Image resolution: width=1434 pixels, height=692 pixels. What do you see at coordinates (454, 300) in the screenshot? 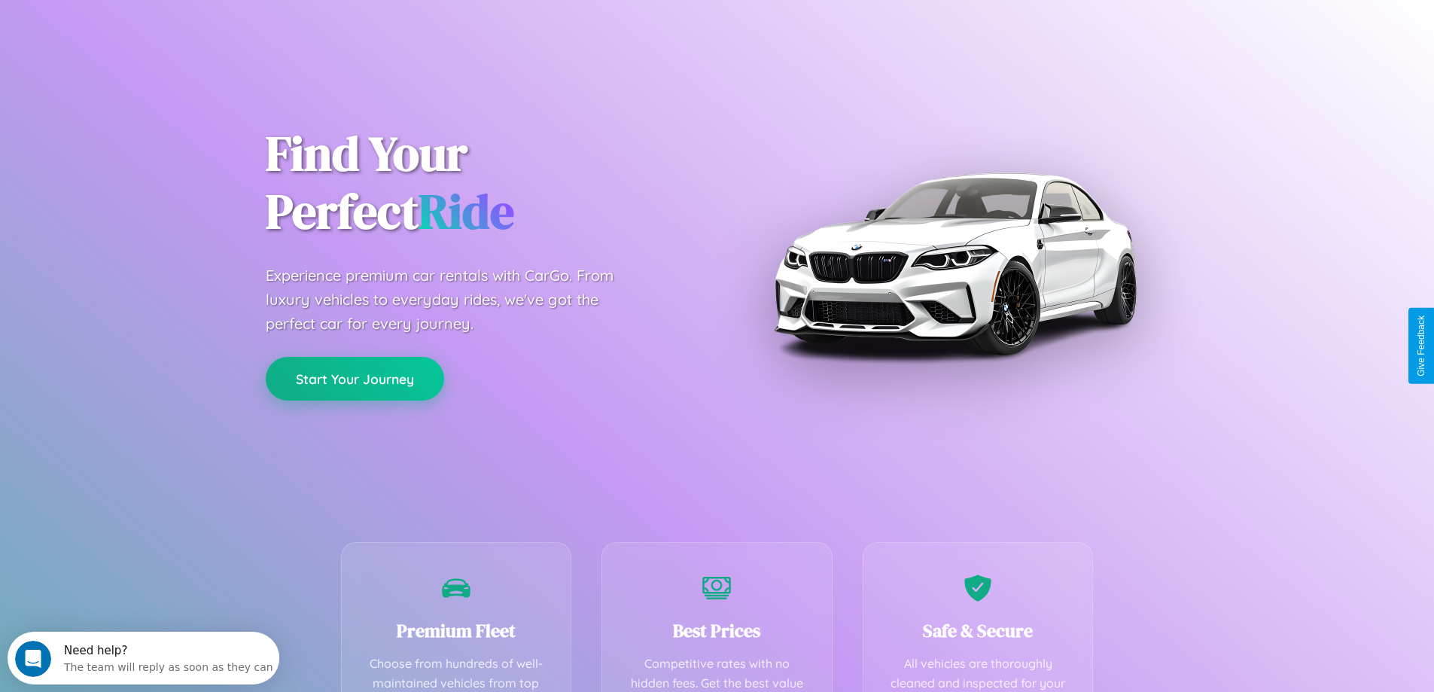
I see `p: Experience premium car rentals with CarGo. From luxury vehicles to everyday rides, we've got the ...` at bounding box center [454, 300].